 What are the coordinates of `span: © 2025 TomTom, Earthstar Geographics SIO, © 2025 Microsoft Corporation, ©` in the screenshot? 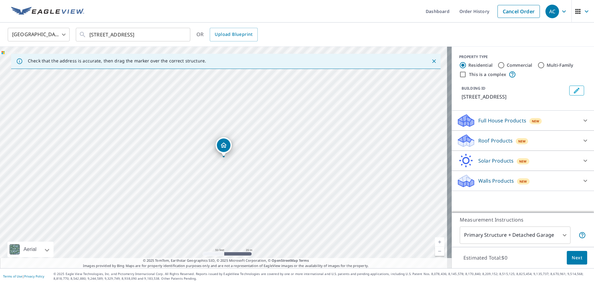 It's located at (226, 261).